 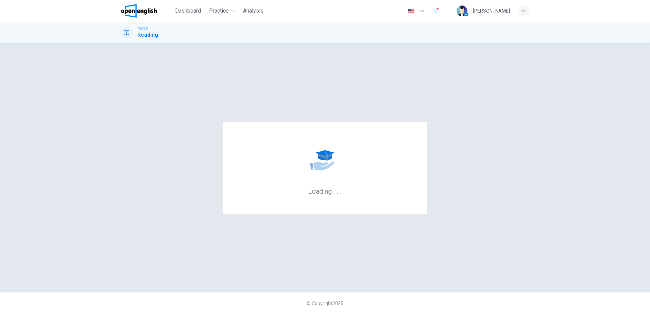 What do you see at coordinates (139, 11) in the screenshot?
I see `img: OpenEnglish logo` at bounding box center [139, 11].